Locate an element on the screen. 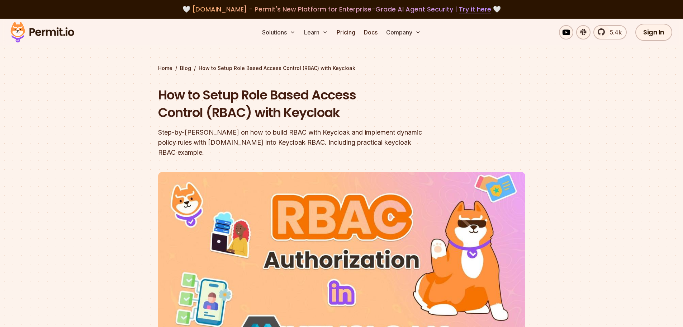 The width and height of the screenshot is (683, 327). button: Company is located at coordinates (404, 32).